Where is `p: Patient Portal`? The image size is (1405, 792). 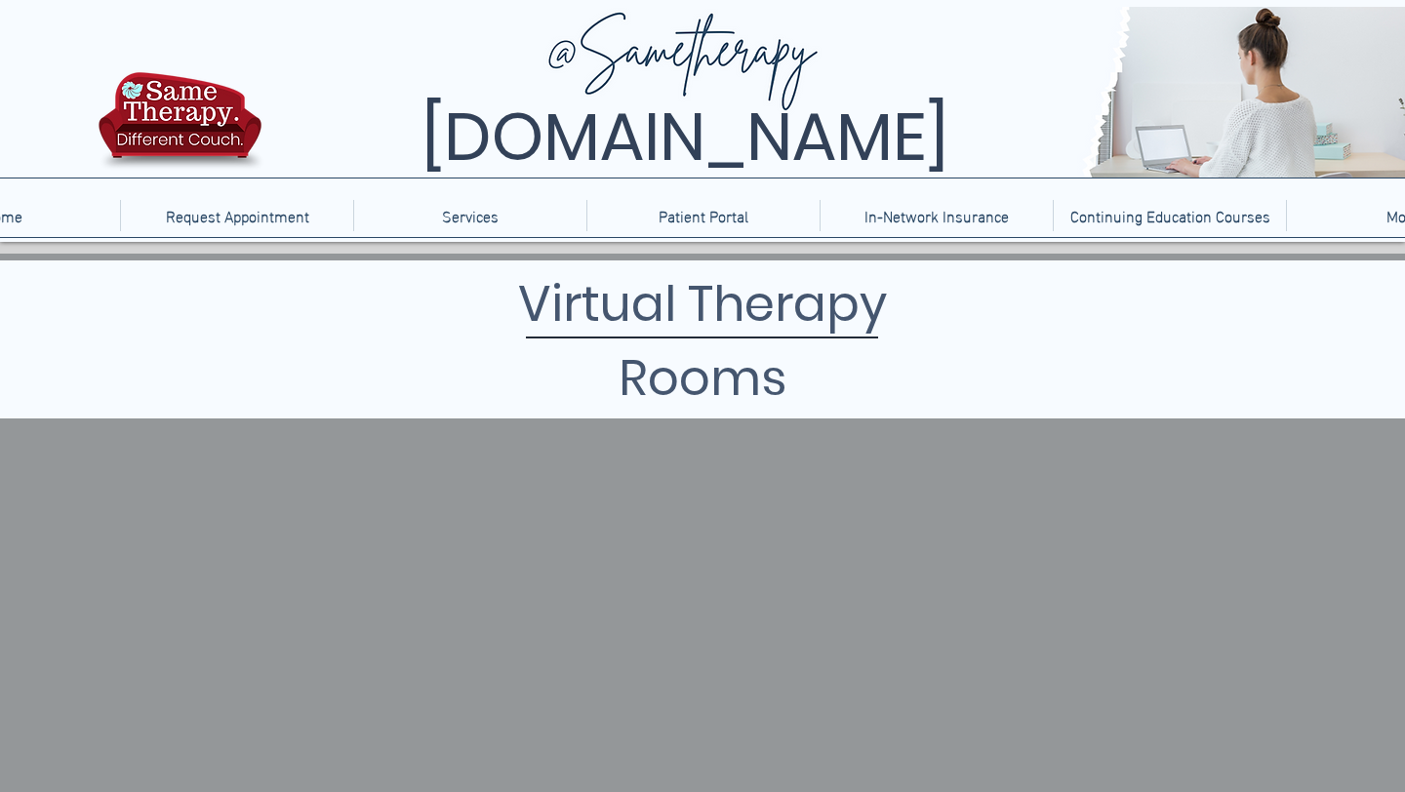
p: Patient Portal is located at coordinates (703, 216).